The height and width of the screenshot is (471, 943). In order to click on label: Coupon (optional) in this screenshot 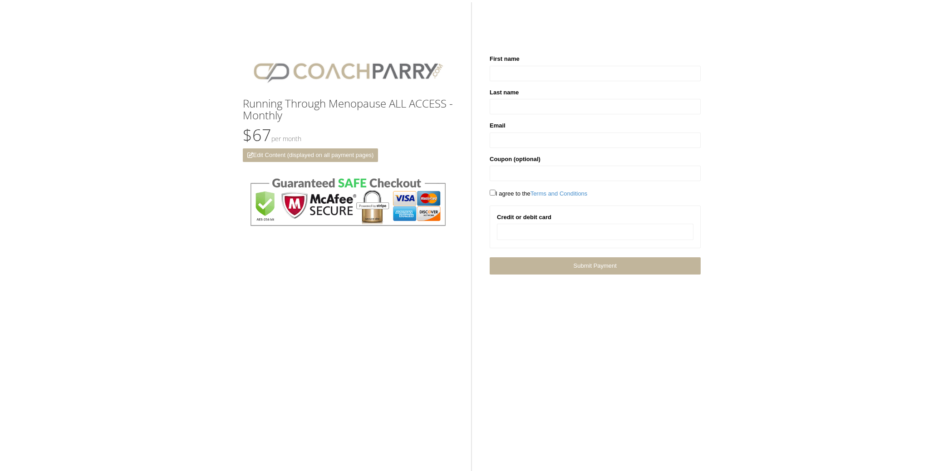, I will do `click(515, 159)`.